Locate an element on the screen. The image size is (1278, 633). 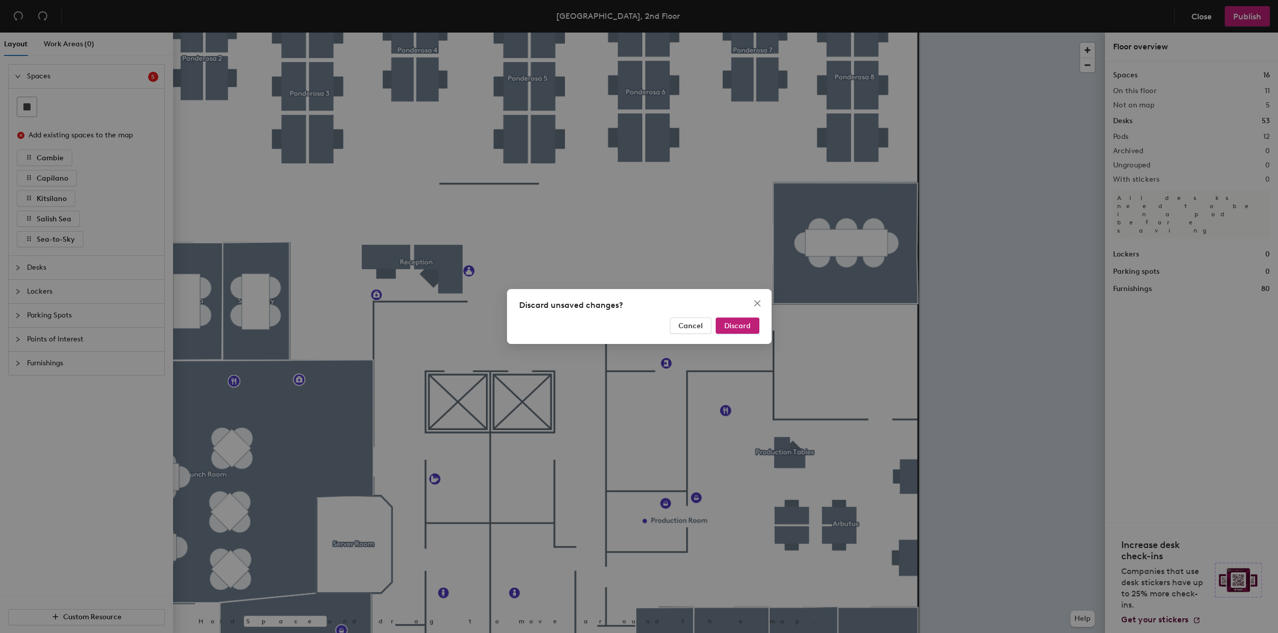
span: close is located at coordinates (757, 303).